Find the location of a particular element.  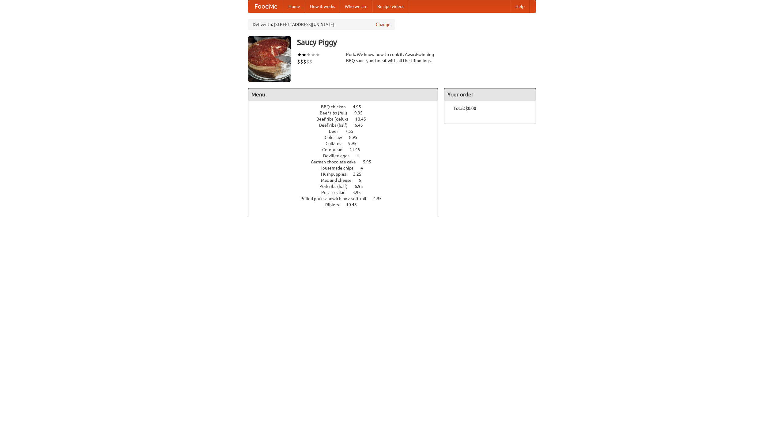

span: 3.95 is located at coordinates (359, 193).